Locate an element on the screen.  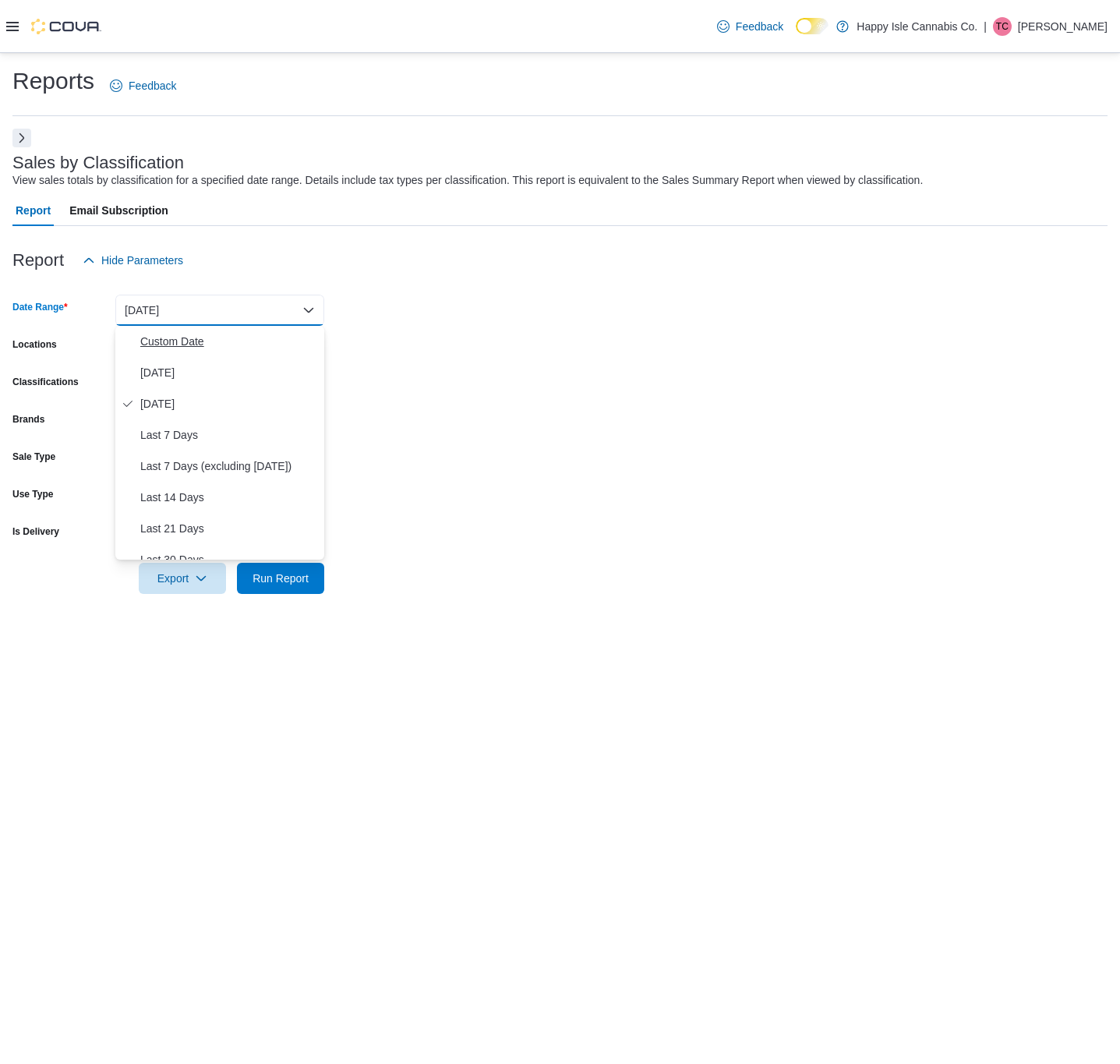
span: Email Subscription is located at coordinates (118, 210).